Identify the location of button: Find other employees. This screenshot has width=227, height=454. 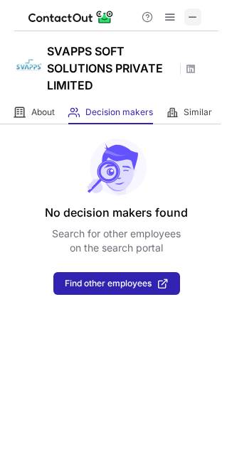
(117, 284).